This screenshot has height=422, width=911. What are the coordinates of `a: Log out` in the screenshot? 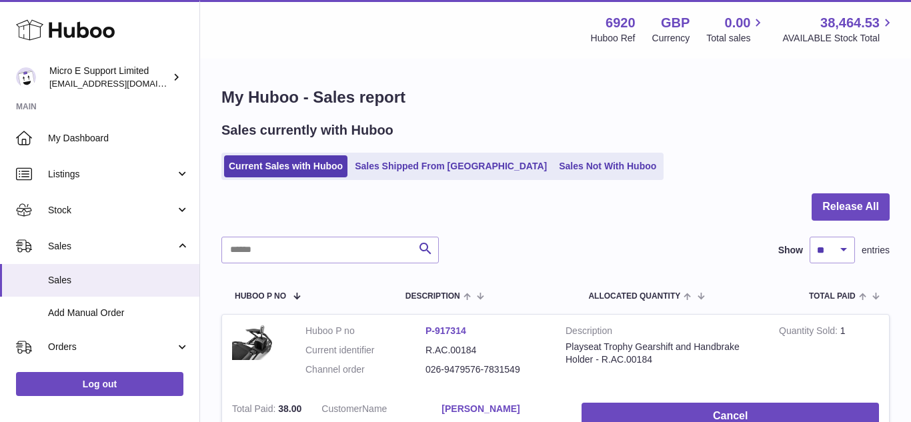 It's located at (99, 384).